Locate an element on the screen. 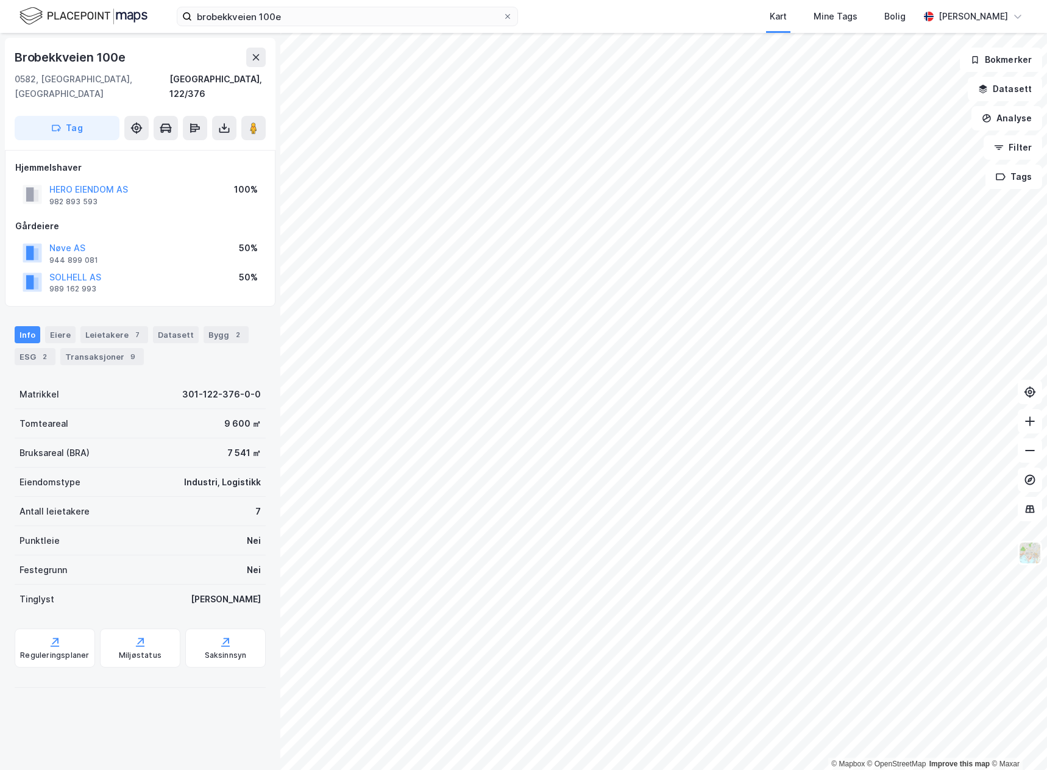 This screenshot has height=770, width=1047. div: Hjemmelshaver is located at coordinates (140, 168).